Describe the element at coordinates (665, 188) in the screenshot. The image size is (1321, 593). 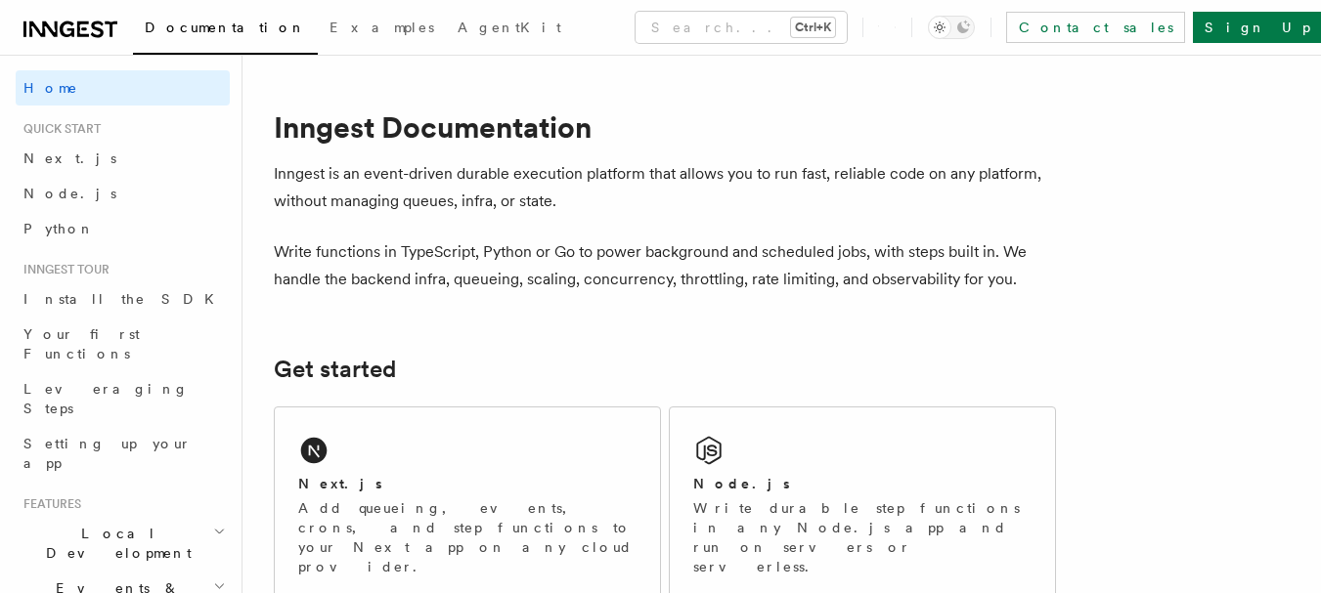
I see `p: Inngest is an event-driven durable execution platform that allows you to run fast, reliable code ...` at that location.